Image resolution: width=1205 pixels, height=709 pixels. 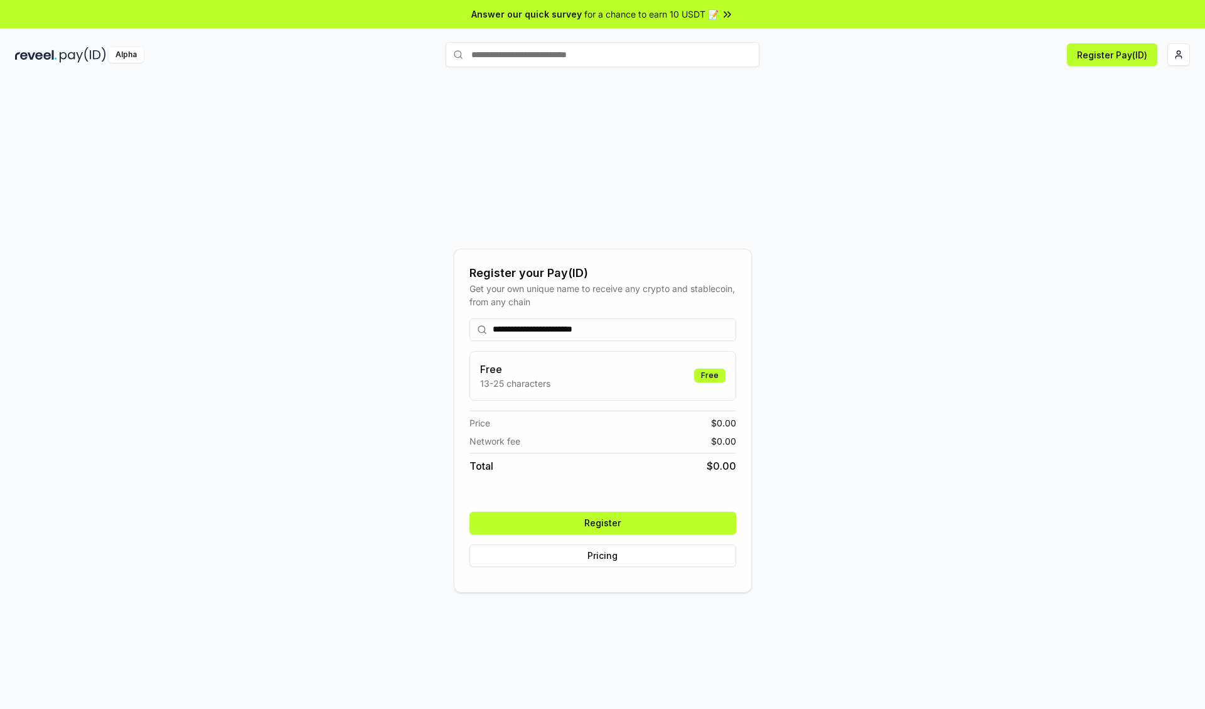 I want to click on div: Alpha, so click(x=126, y=55).